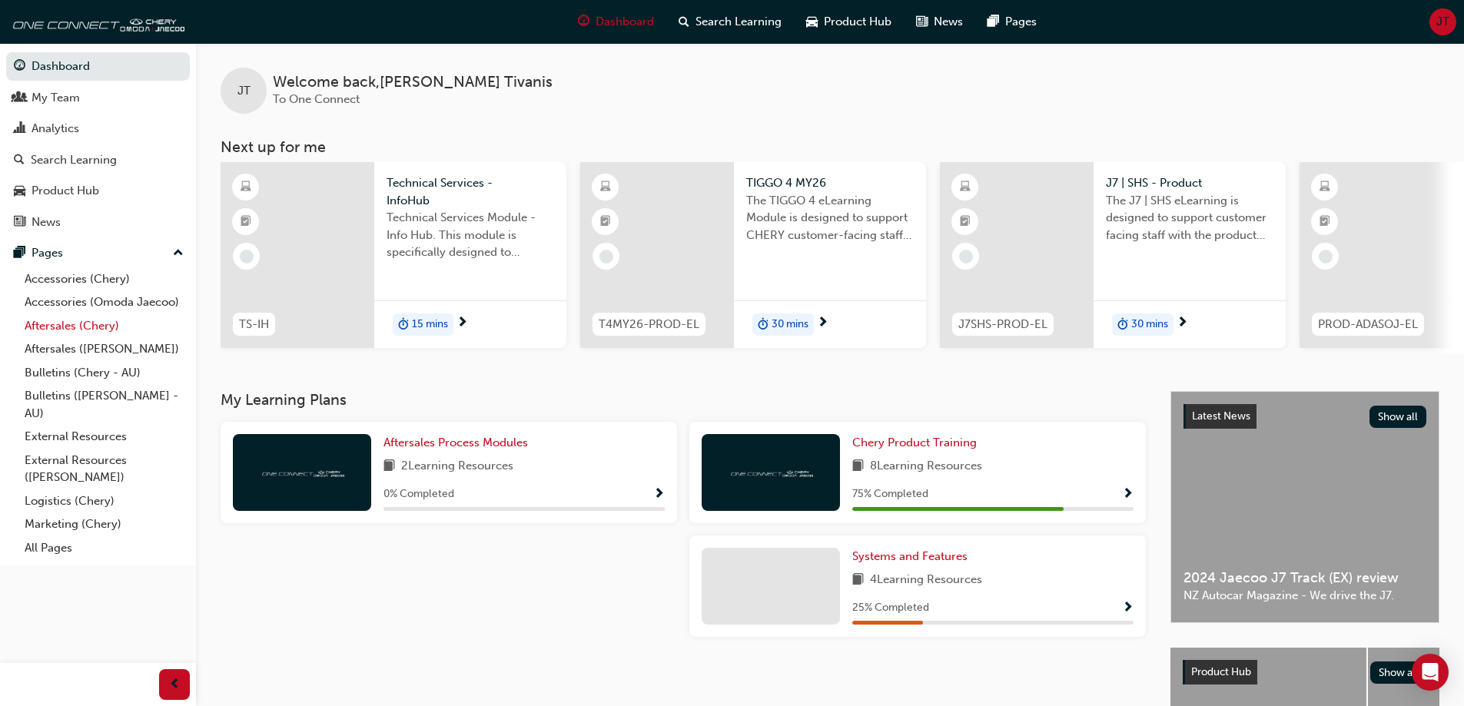  I want to click on a: J7SHS-PROD-ELJ7 | SHS - ProductThe J7 | SHS eLearning is designed to support customer facing staf..., so click(1113, 255).